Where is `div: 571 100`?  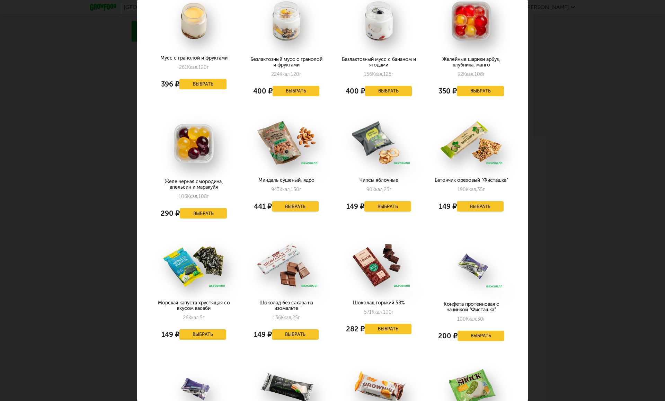
div: 571 100 is located at coordinates (379, 312).